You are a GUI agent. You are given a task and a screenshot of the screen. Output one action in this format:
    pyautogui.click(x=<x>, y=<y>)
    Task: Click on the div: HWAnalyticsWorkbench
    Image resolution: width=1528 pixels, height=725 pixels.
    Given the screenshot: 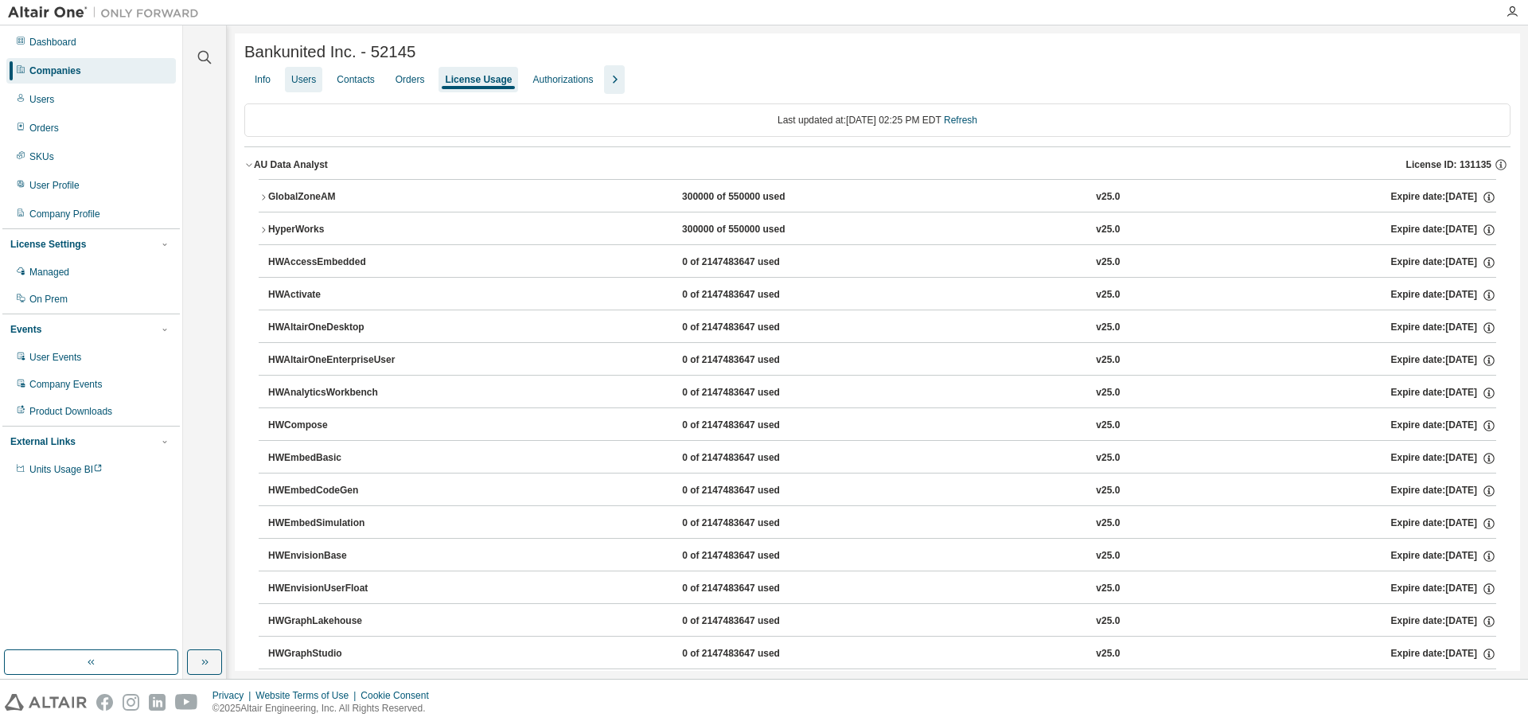 What is the action you would take?
    pyautogui.click(x=340, y=393)
    